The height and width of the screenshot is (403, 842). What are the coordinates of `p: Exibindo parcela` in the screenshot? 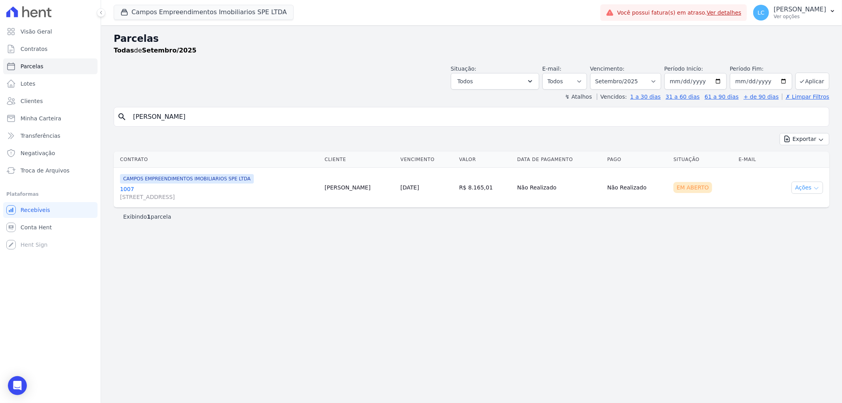 It's located at (147, 217).